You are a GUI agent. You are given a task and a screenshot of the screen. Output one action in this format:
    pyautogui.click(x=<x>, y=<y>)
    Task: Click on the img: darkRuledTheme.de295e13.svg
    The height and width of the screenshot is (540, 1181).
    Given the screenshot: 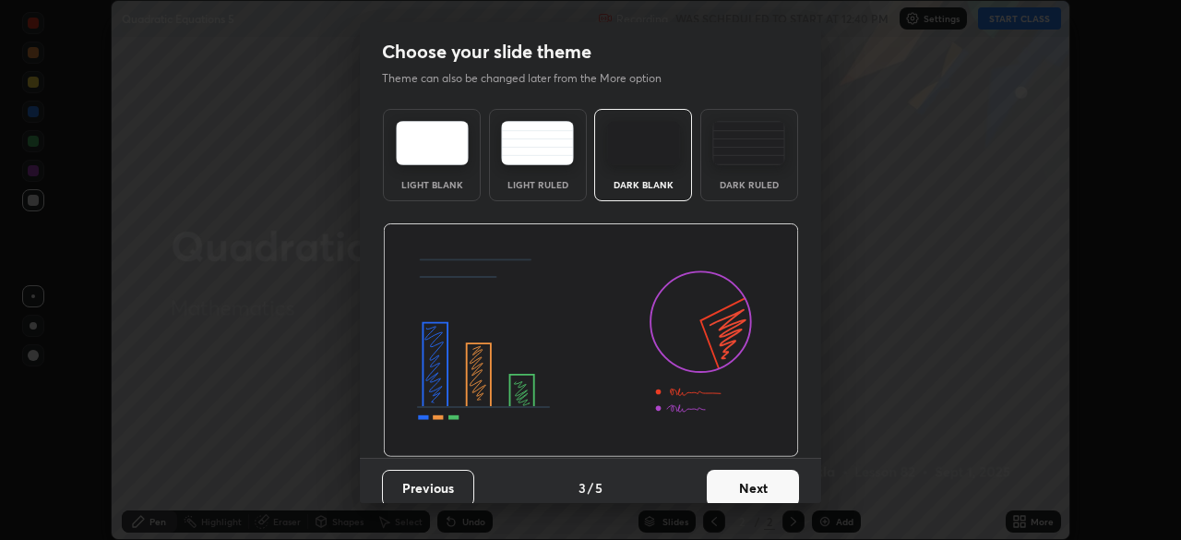 What is the action you would take?
    pyautogui.click(x=748, y=143)
    